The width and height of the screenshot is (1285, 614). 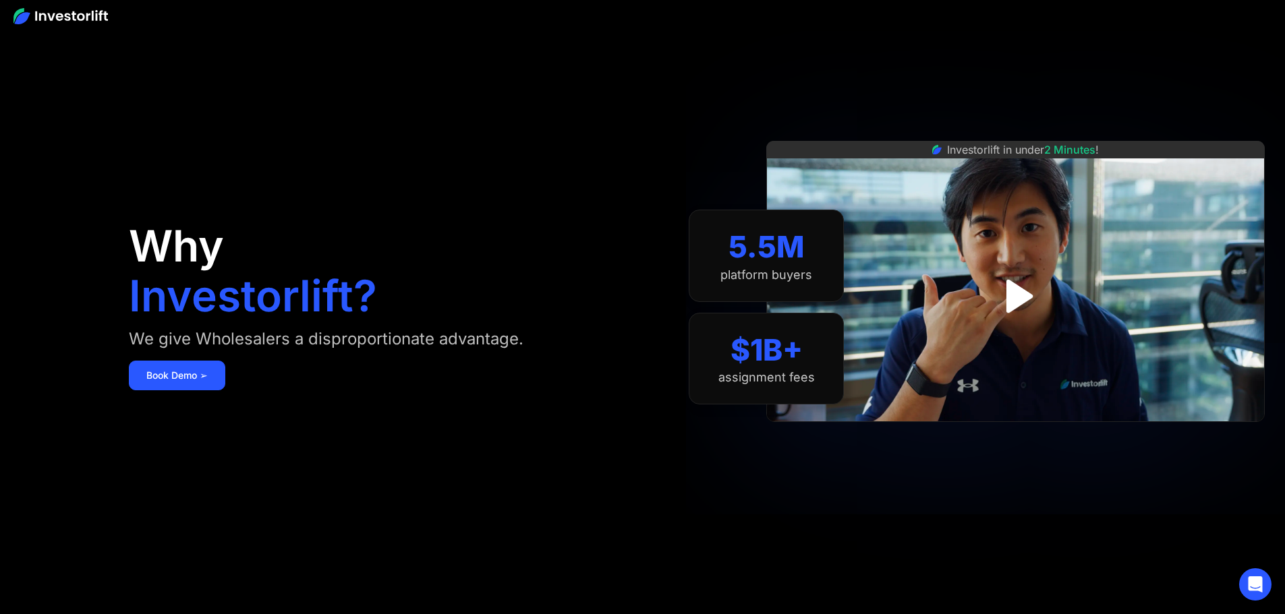 I want to click on div: 5.5M, so click(x=766, y=247).